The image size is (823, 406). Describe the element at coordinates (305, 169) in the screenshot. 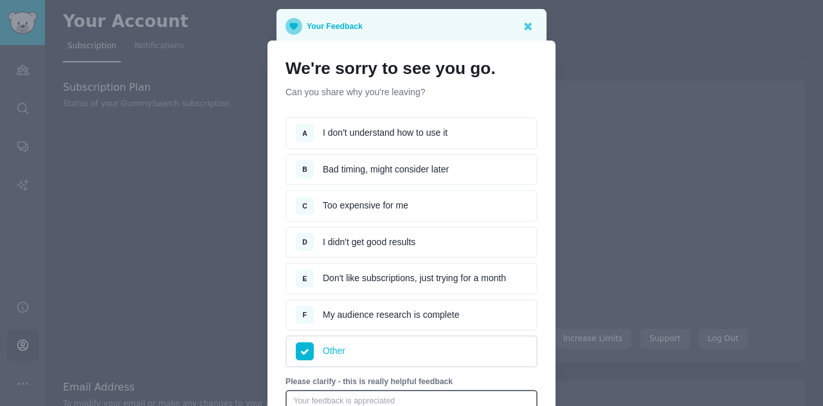

I see `span: B` at that location.